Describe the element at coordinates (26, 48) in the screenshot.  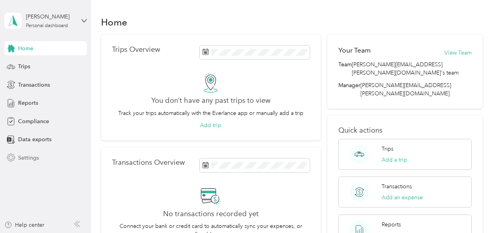
I see `span: Home` at that location.